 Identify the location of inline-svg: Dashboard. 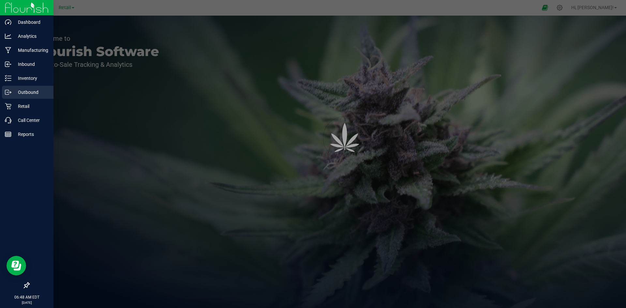
(8, 22).